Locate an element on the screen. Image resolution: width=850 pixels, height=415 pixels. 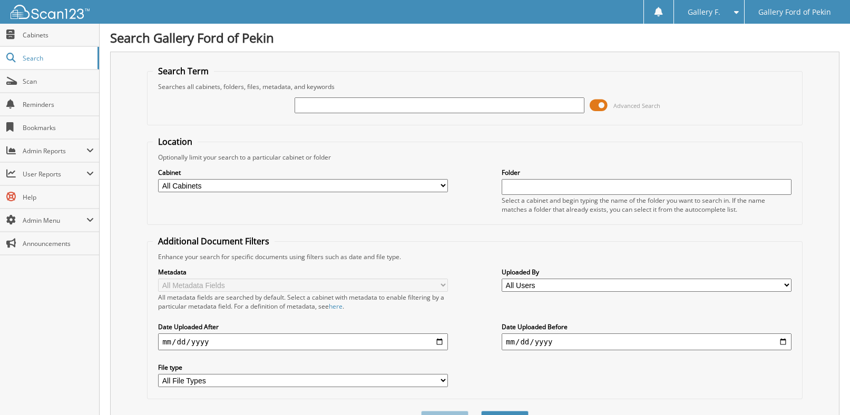
label: Uploaded By is located at coordinates (646, 272).